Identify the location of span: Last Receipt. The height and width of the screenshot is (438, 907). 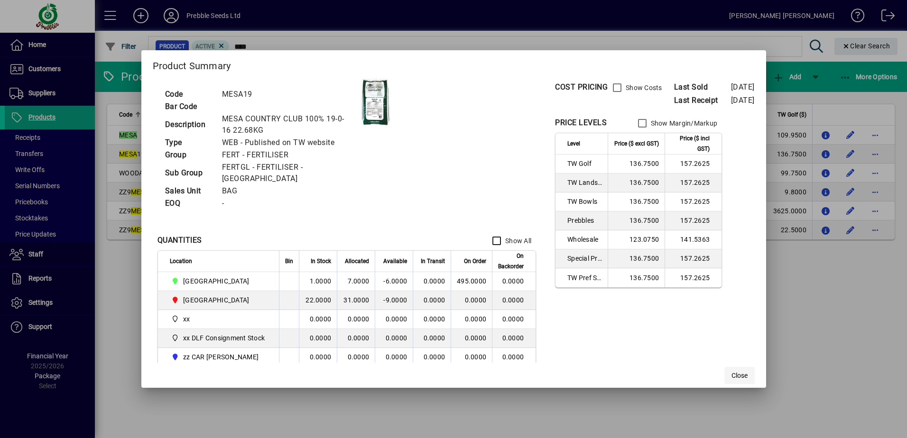
(703, 101).